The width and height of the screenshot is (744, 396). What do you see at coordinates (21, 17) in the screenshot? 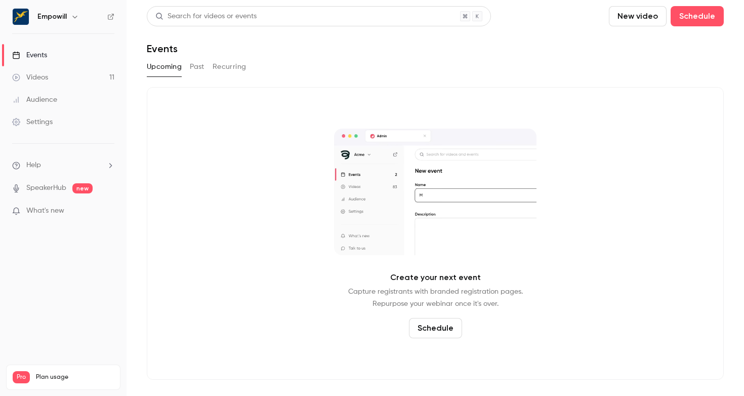
I see `img: Empowill` at bounding box center [21, 17].